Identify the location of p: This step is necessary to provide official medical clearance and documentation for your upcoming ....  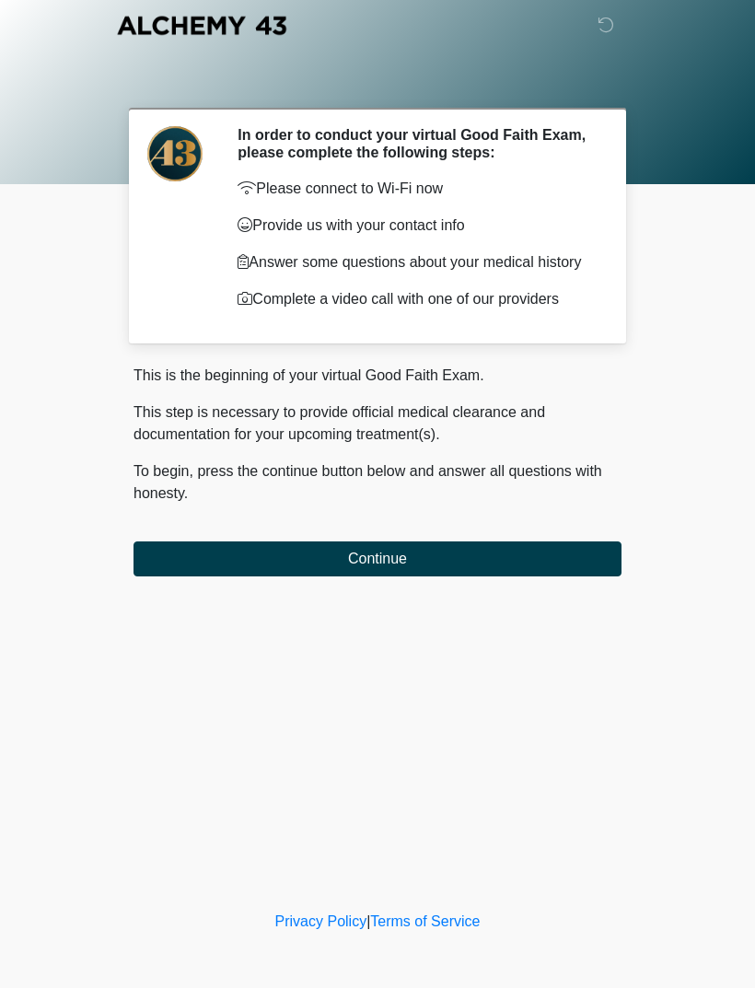
(378, 424).